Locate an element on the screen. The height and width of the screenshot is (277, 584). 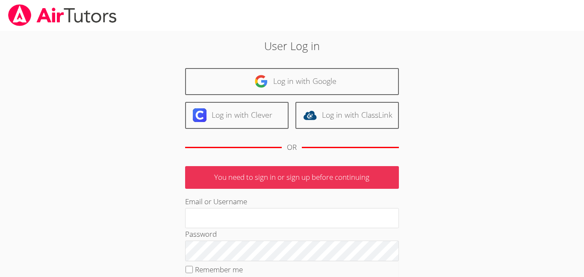
img: google-logo-50288ca7cdecda66e5e0955fdab243c47b7ad437acaf1139b6f446037453330a.svg is located at coordinates (261, 81).